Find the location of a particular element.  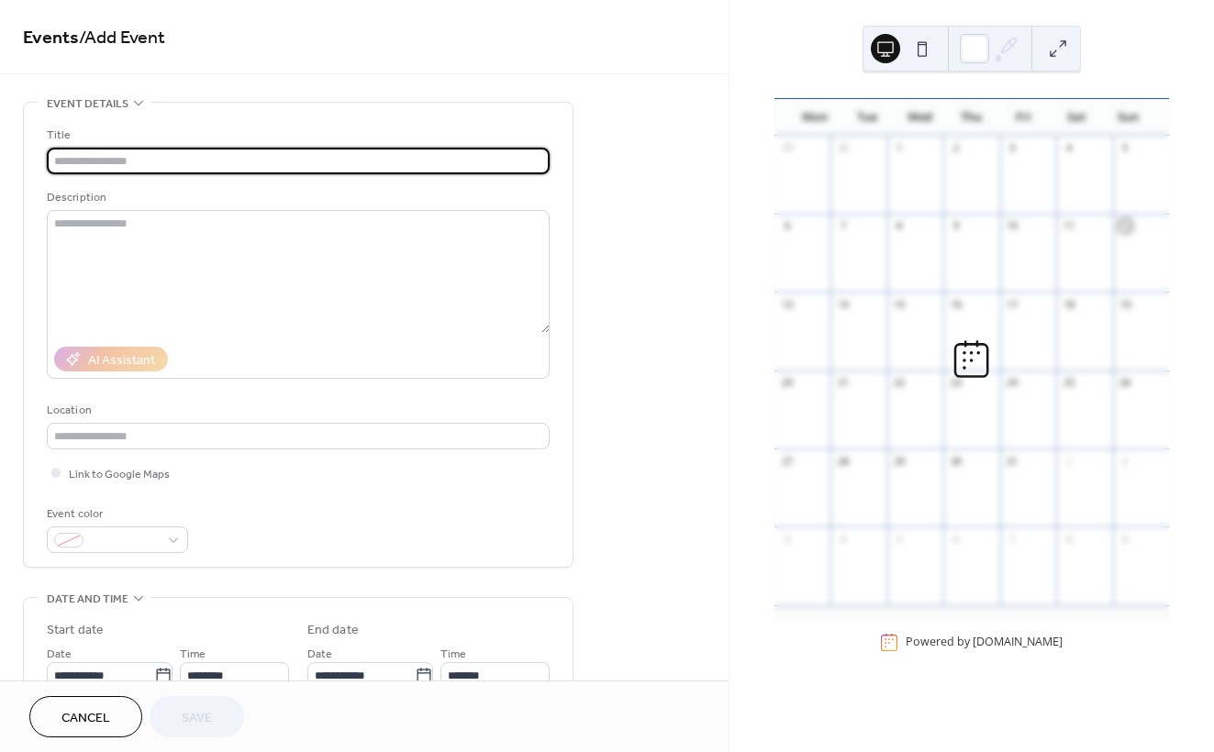

div: End date is located at coordinates (333, 630).